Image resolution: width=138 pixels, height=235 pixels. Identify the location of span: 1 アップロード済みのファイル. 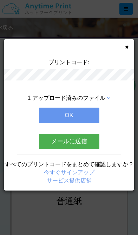
(67, 98).